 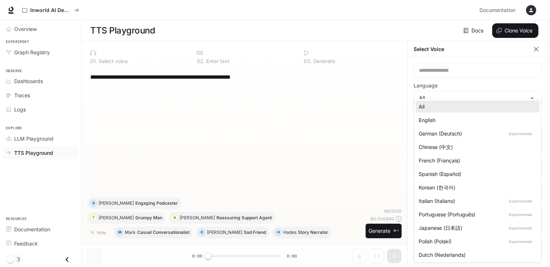 I want to click on div: Dutch (Nederlands), so click(x=477, y=254).